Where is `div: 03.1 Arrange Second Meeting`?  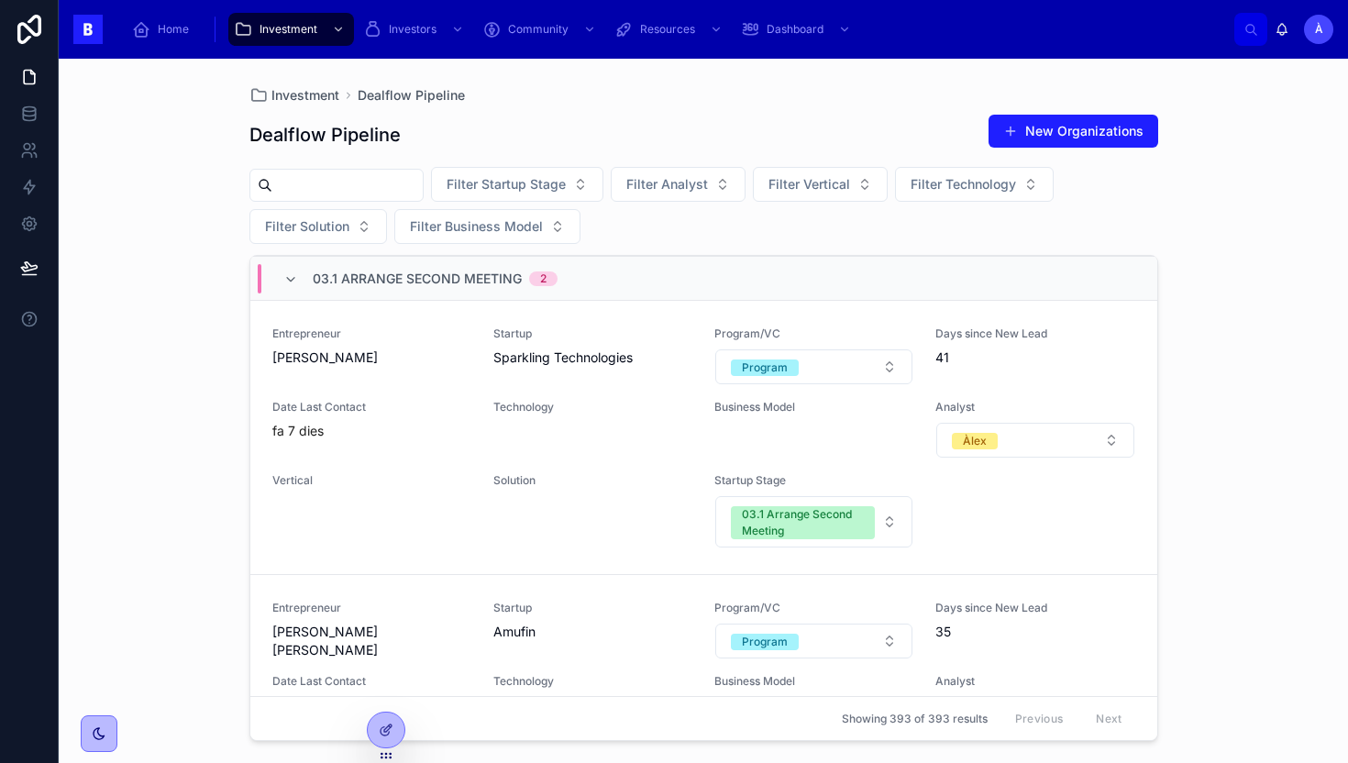
div: 03.1 Arrange Second Meeting is located at coordinates (803, 523).